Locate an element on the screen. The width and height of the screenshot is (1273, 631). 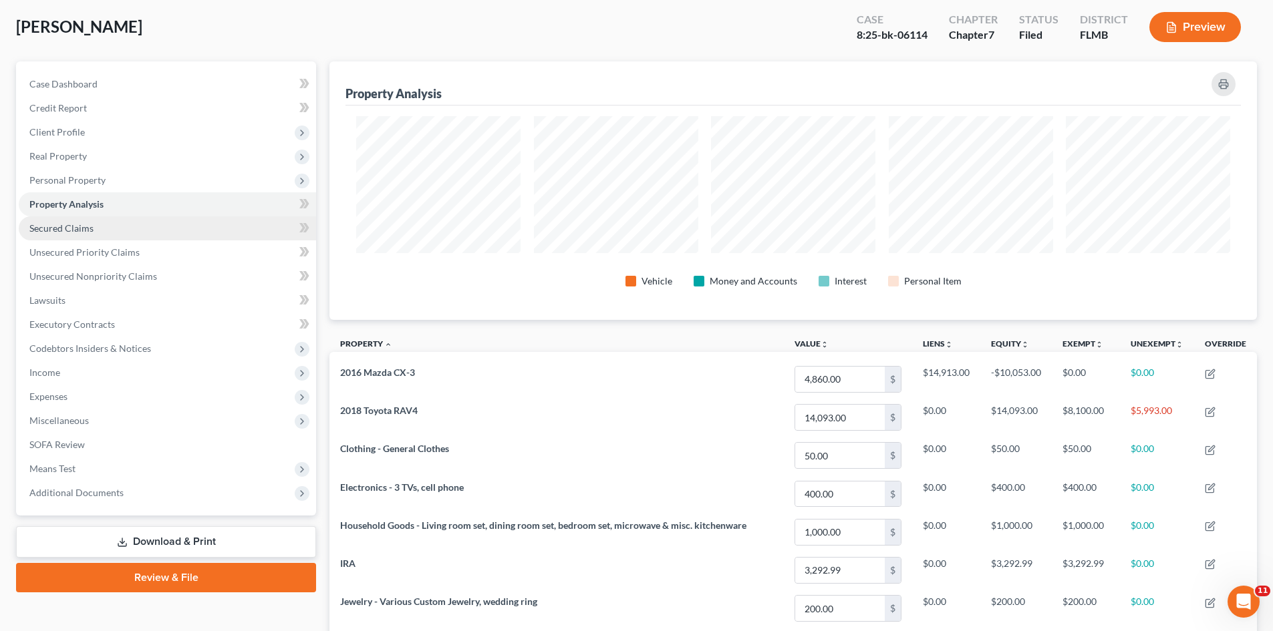
div: Case is located at coordinates (892, 19).